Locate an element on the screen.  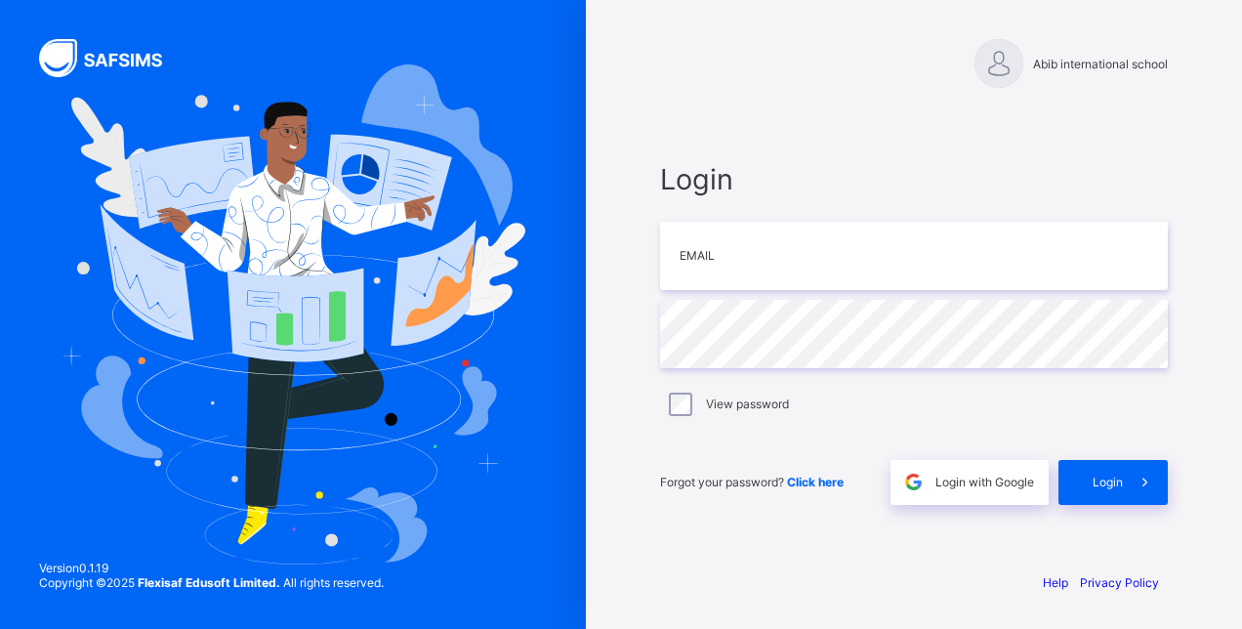
span: Copyright © 2025 All rights reserved. is located at coordinates (211, 582).